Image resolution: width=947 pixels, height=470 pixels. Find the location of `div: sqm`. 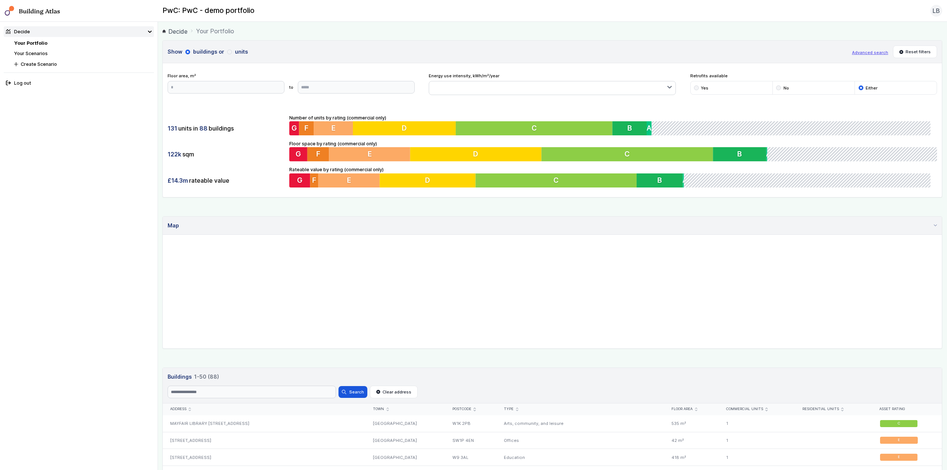

div: sqm is located at coordinates (226, 154).